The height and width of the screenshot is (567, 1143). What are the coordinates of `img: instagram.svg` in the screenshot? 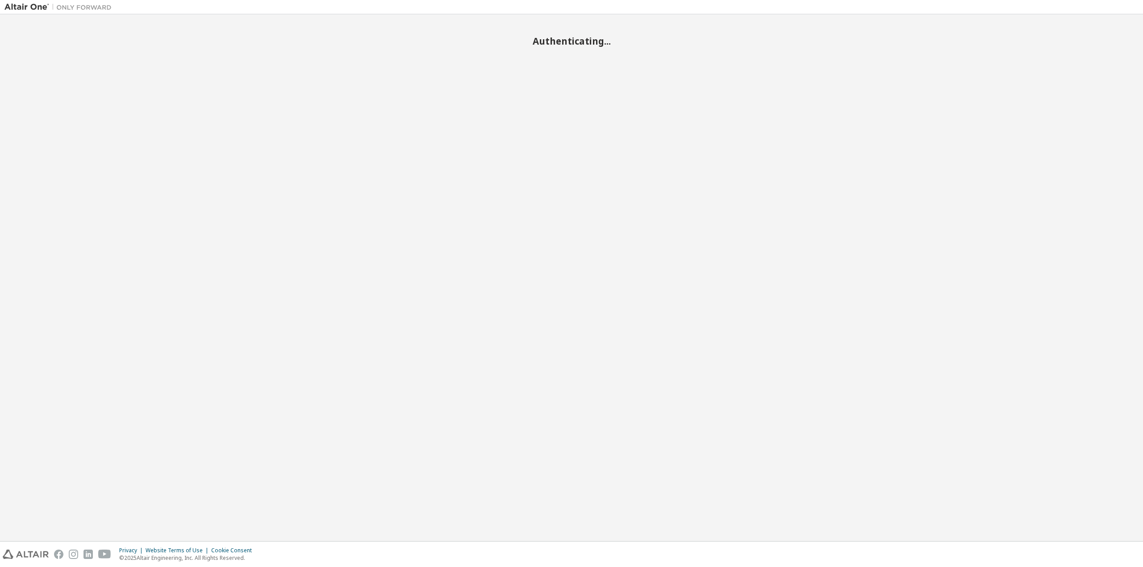 It's located at (73, 554).